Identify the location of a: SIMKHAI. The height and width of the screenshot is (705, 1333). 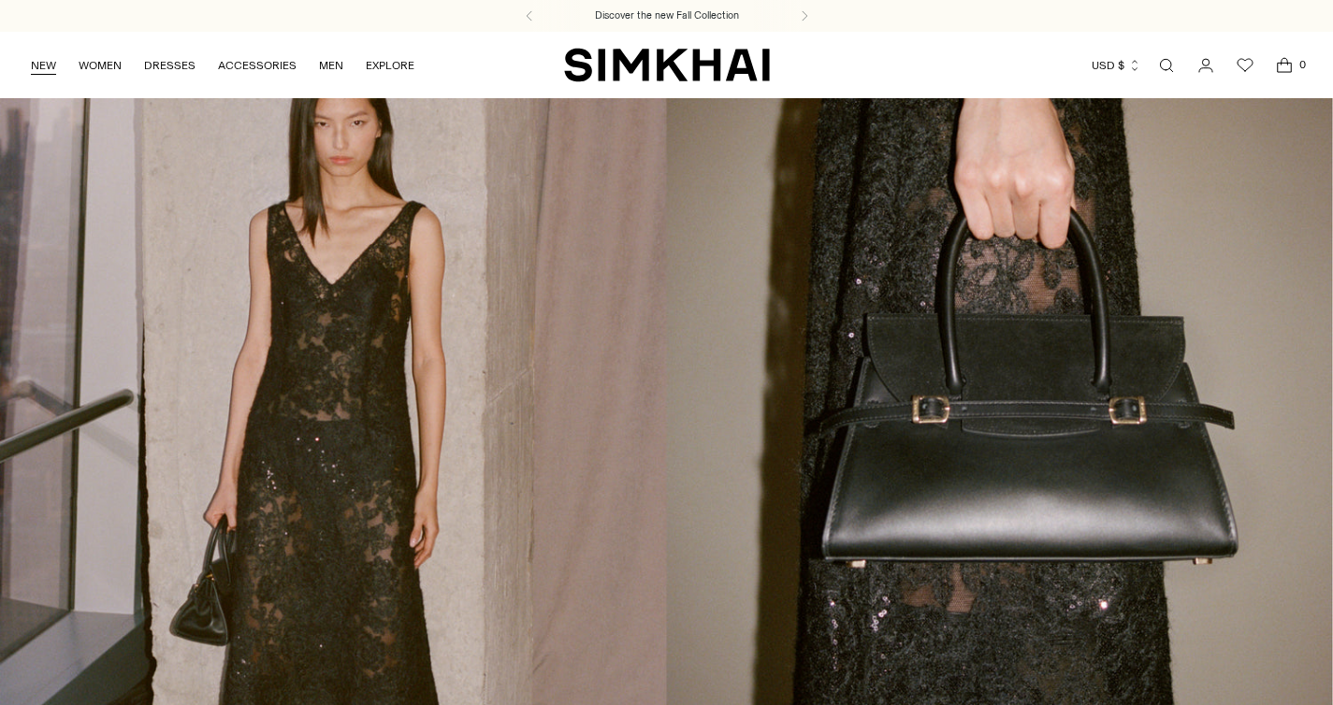
(667, 65).